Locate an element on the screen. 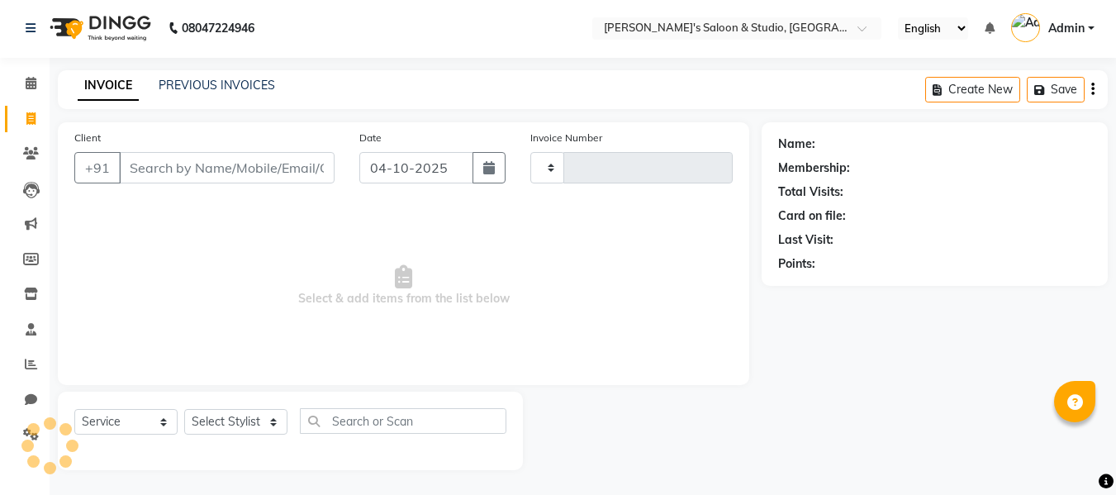  span: Select & add items from the list below is located at coordinates (403, 286).